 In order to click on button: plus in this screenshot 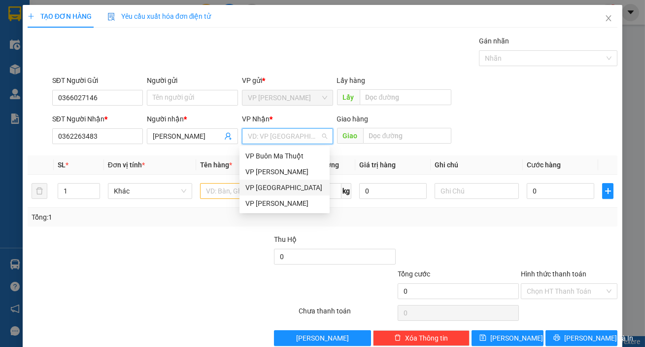, I will do `click(608, 191)`.